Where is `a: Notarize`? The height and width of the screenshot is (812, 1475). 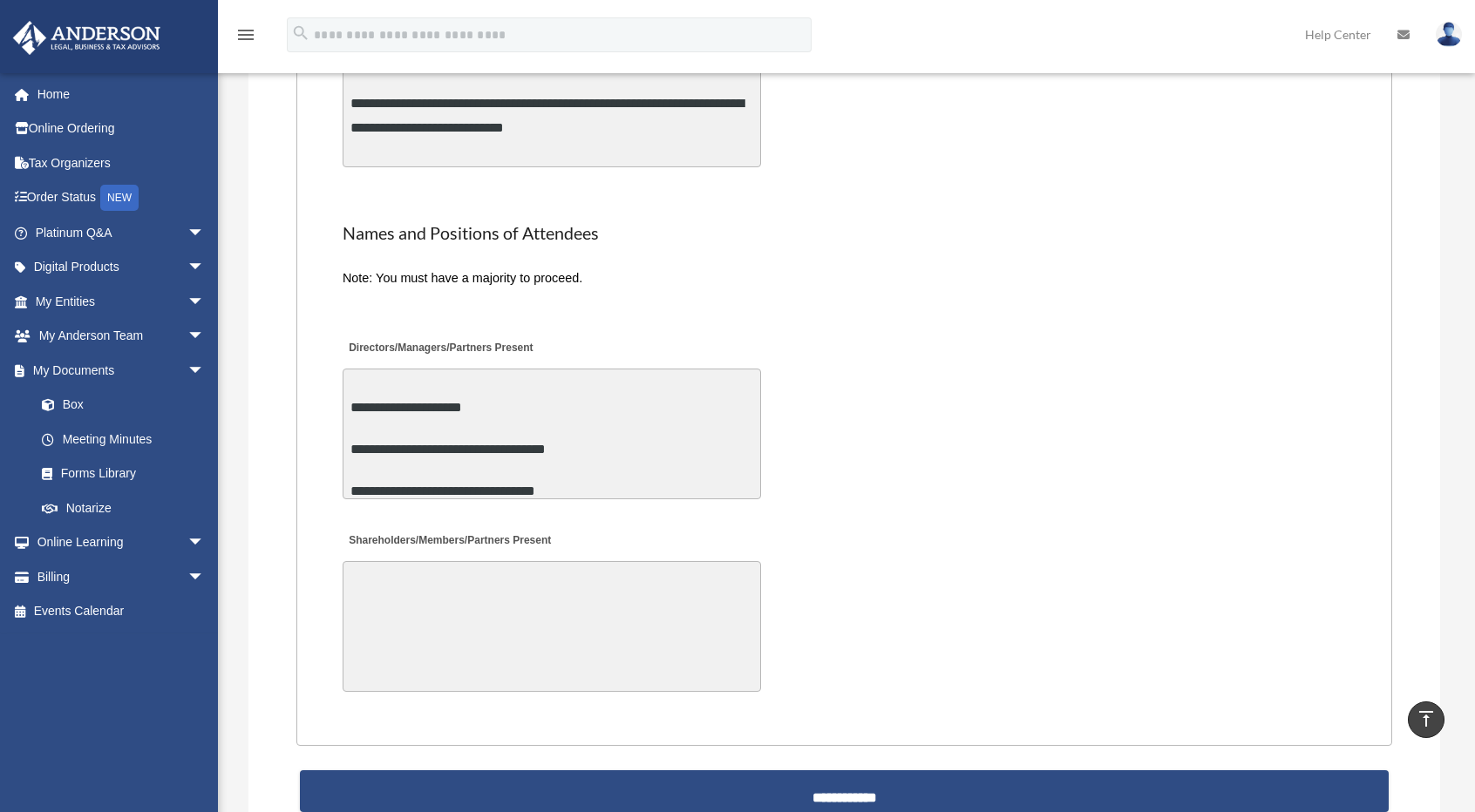 a: Notarize is located at coordinates (128, 508).